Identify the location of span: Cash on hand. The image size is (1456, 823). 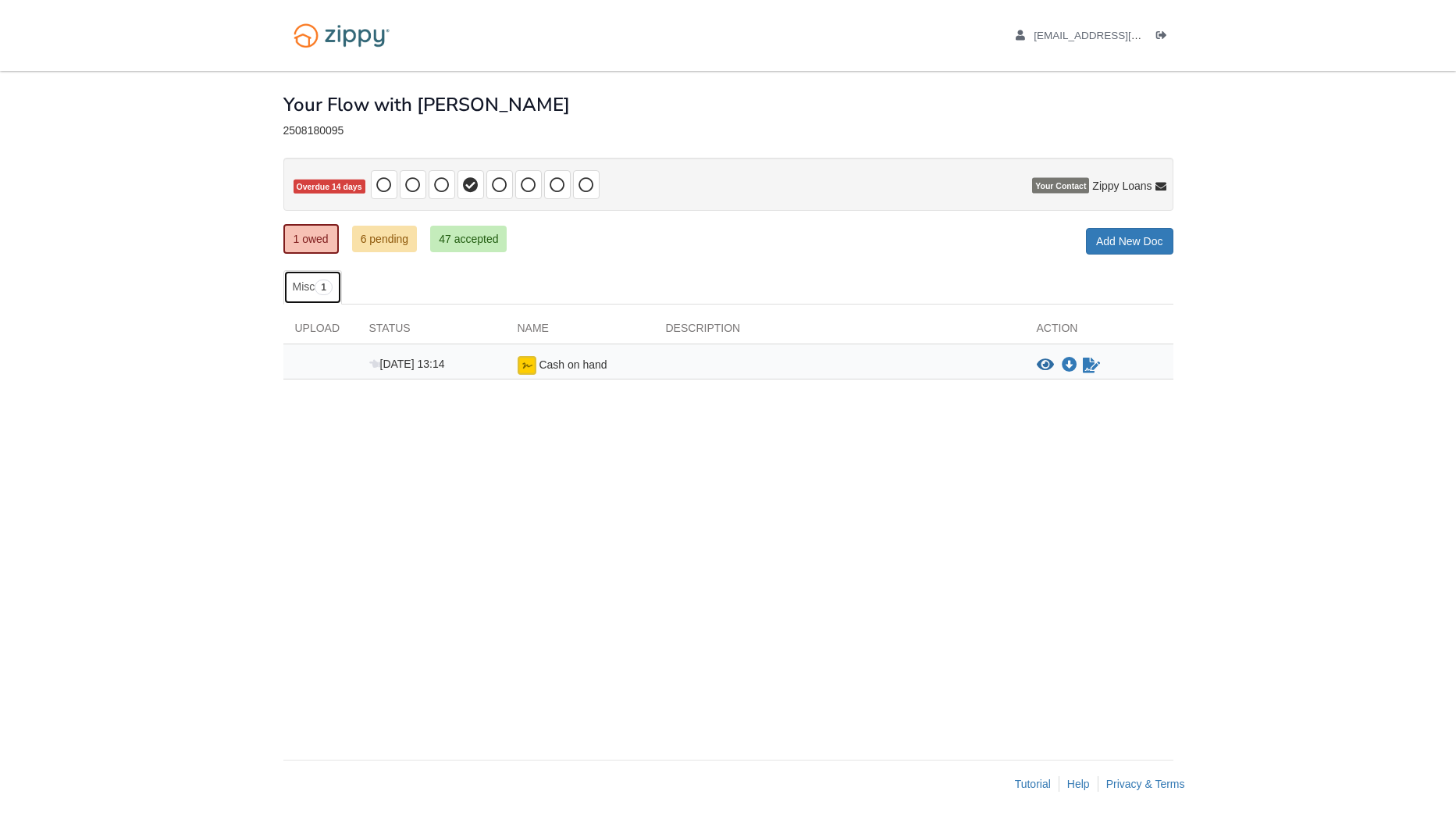
(572, 365).